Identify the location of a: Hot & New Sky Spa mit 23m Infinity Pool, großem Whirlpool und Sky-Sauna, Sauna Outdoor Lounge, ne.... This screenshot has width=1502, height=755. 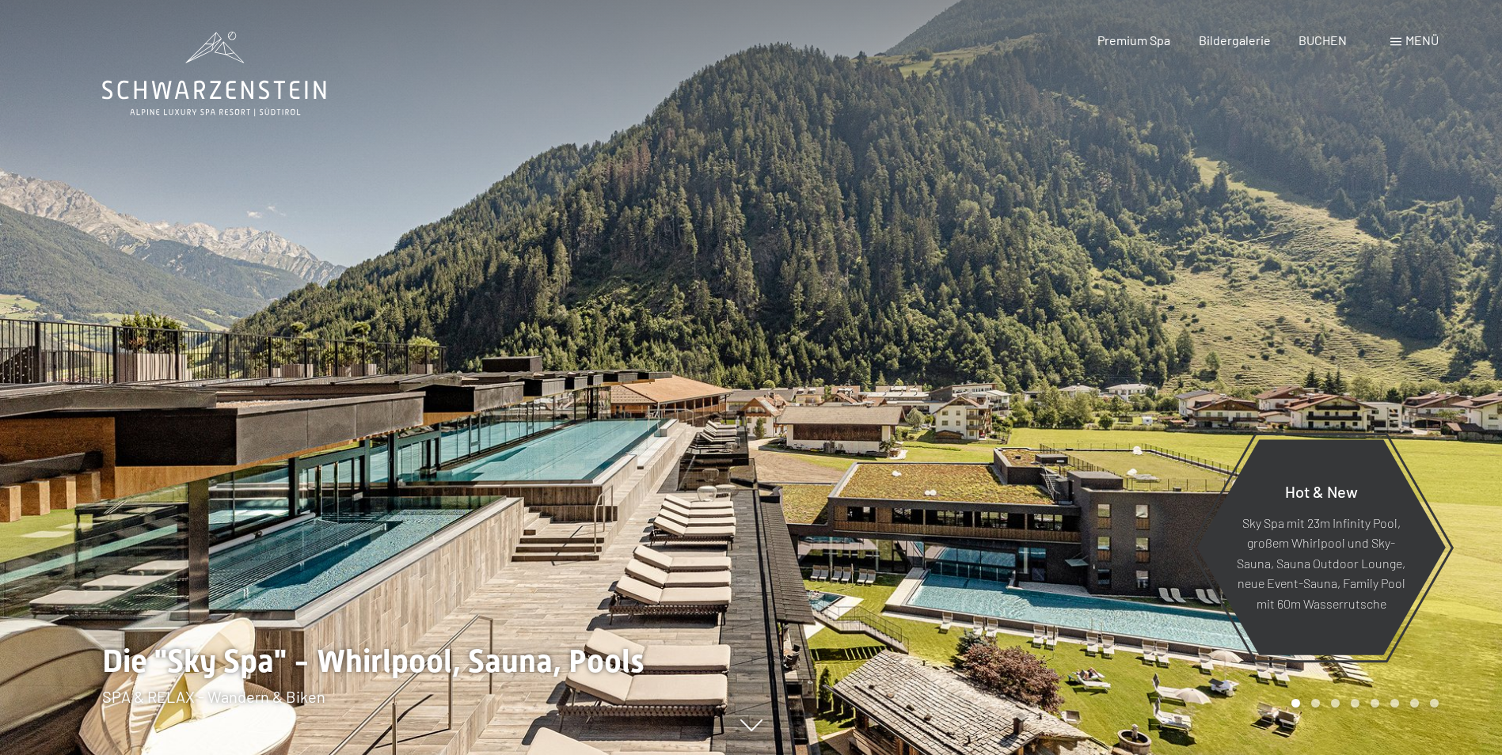
(1321, 547).